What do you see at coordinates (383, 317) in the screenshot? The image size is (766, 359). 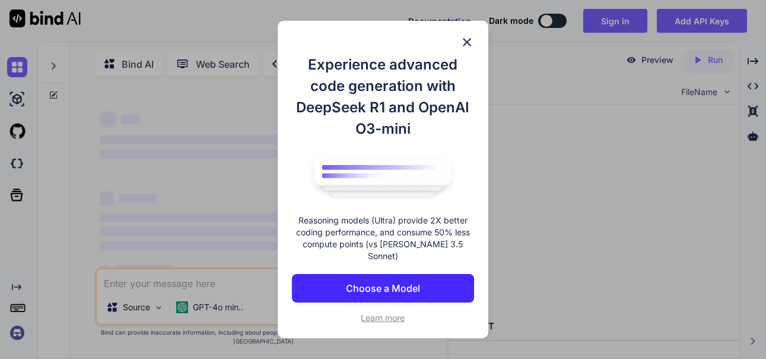 I see `span: Learn more` at bounding box center [383, 317].